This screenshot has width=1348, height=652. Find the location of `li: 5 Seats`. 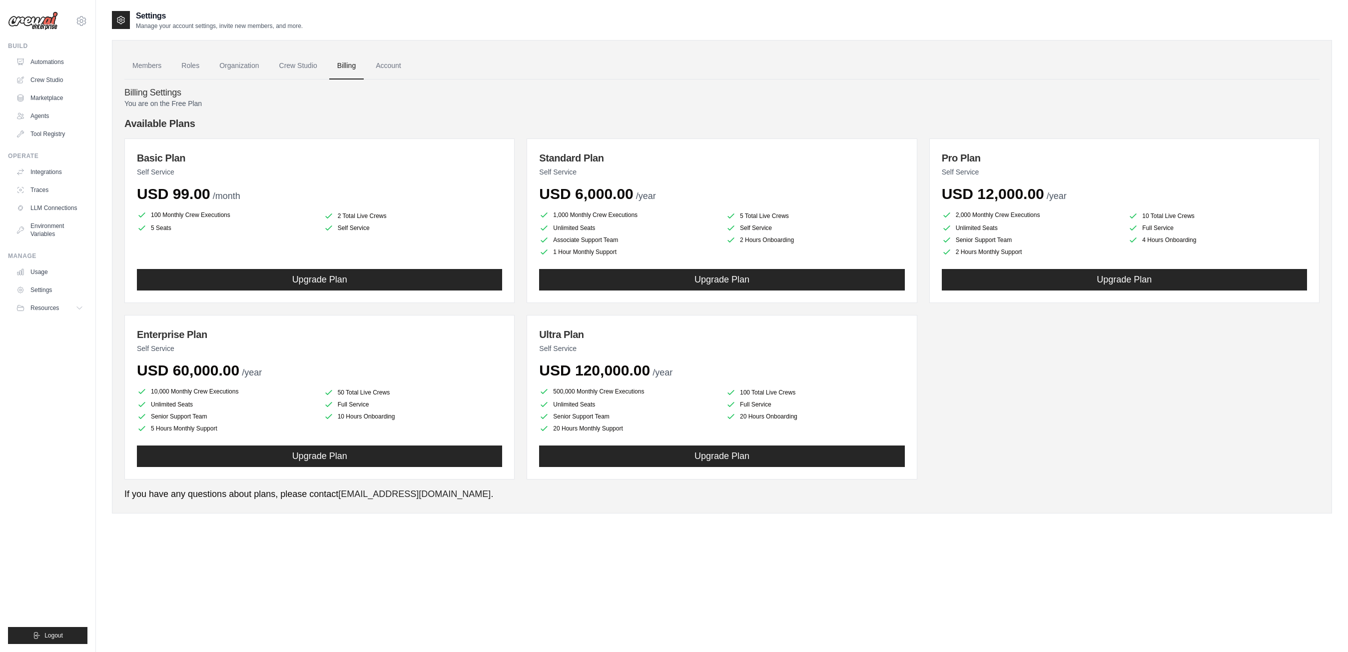

li: 5 Seats is located at coordinates (226, 228).